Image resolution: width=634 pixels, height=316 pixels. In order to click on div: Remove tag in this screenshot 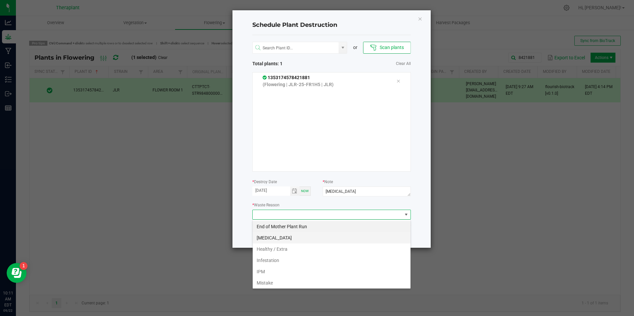, I will do `click(398, 81)`.